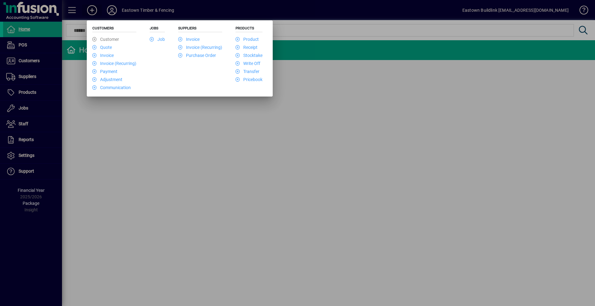 This screenshot has height=306, width=595. Describe the element at coordinates (112, 88) in the screenshot. I see `a: Communication` at that location.